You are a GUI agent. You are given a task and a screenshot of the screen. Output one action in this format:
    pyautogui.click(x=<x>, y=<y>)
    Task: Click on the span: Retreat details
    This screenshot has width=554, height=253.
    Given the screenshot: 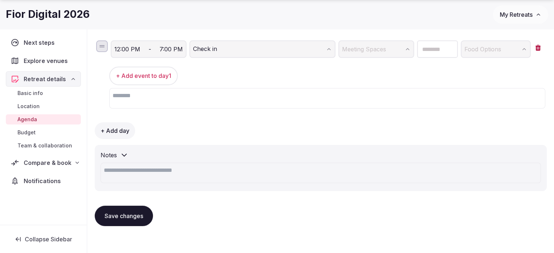 What is the action you would take?
    pyautogui.click(x=45, y=79)
    